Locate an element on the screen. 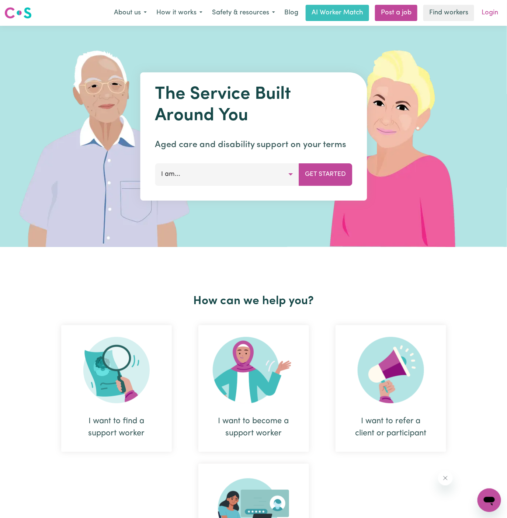  img: Search is located at coordinates (116, 370).